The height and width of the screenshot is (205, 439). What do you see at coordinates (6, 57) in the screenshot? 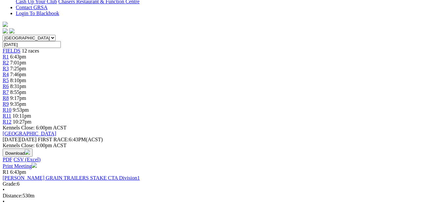
I see `a: R1` at bounding box center [6, 57].